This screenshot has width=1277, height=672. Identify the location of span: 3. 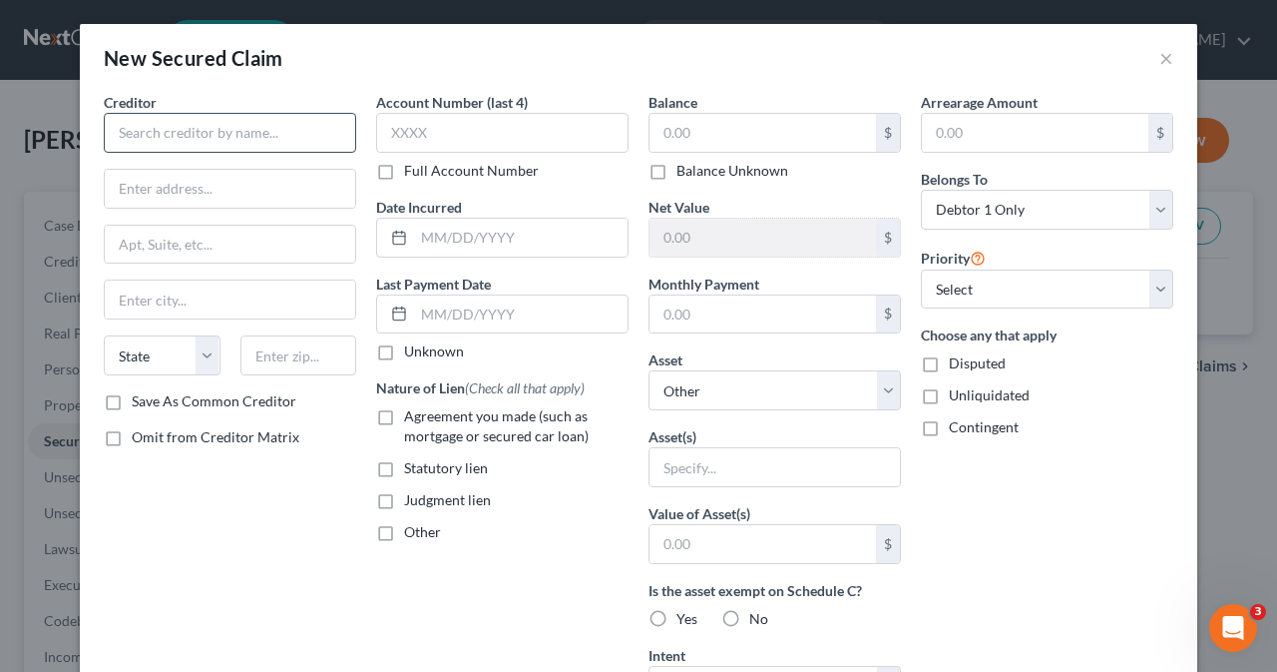
(1258, 612).